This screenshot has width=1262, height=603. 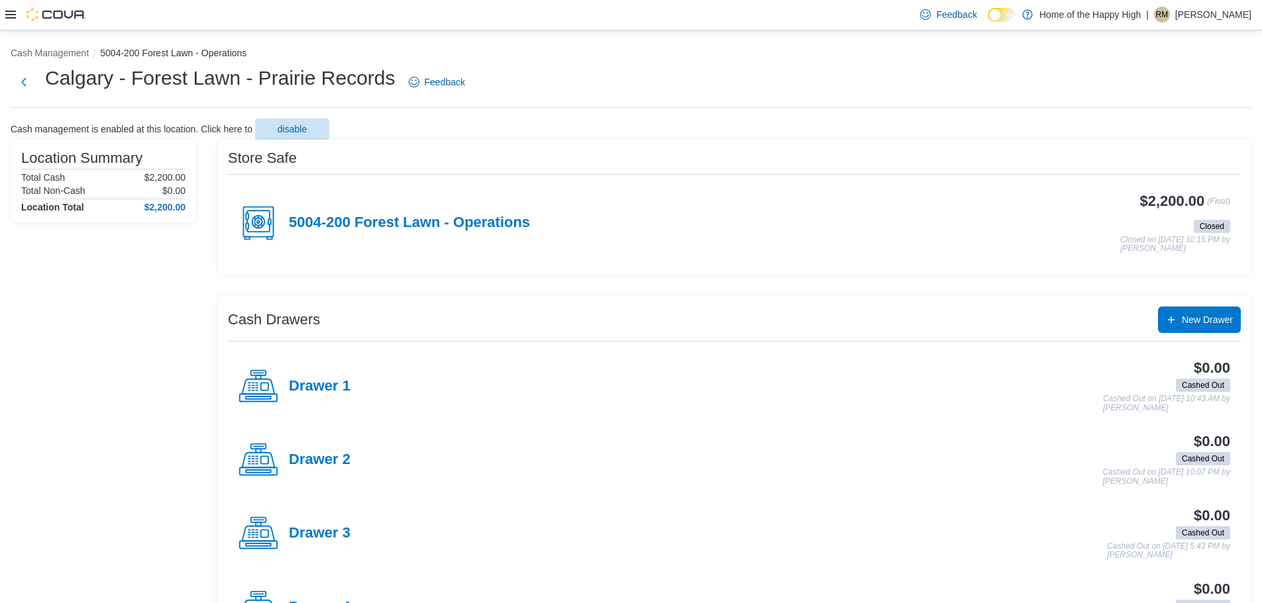 I want to click on h6: Total Cash, so click(x=43, y=177).